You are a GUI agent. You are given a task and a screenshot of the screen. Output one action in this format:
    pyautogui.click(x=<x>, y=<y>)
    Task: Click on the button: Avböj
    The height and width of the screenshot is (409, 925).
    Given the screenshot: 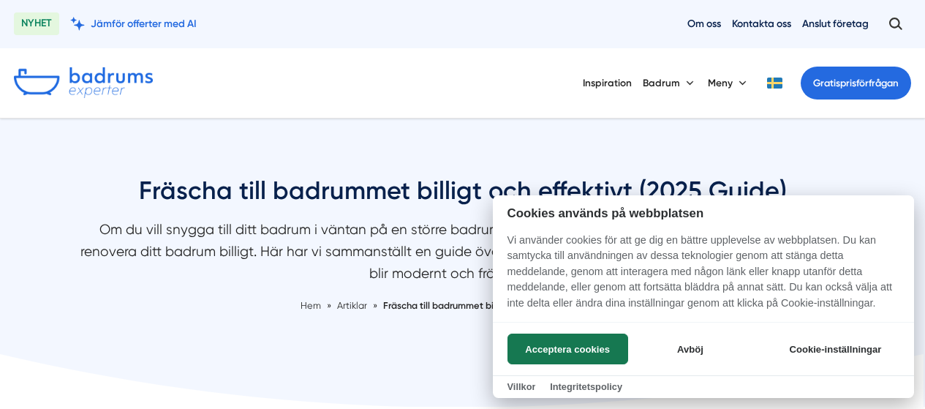 What is the action you would take?
    pyautogui.click(x=690, y=349)
    